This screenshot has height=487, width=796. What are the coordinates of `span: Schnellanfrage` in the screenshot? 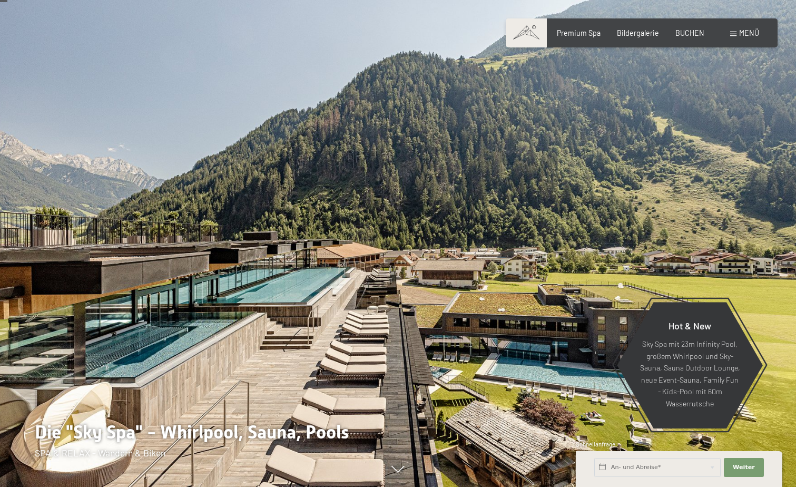 It's located at (595, 444).